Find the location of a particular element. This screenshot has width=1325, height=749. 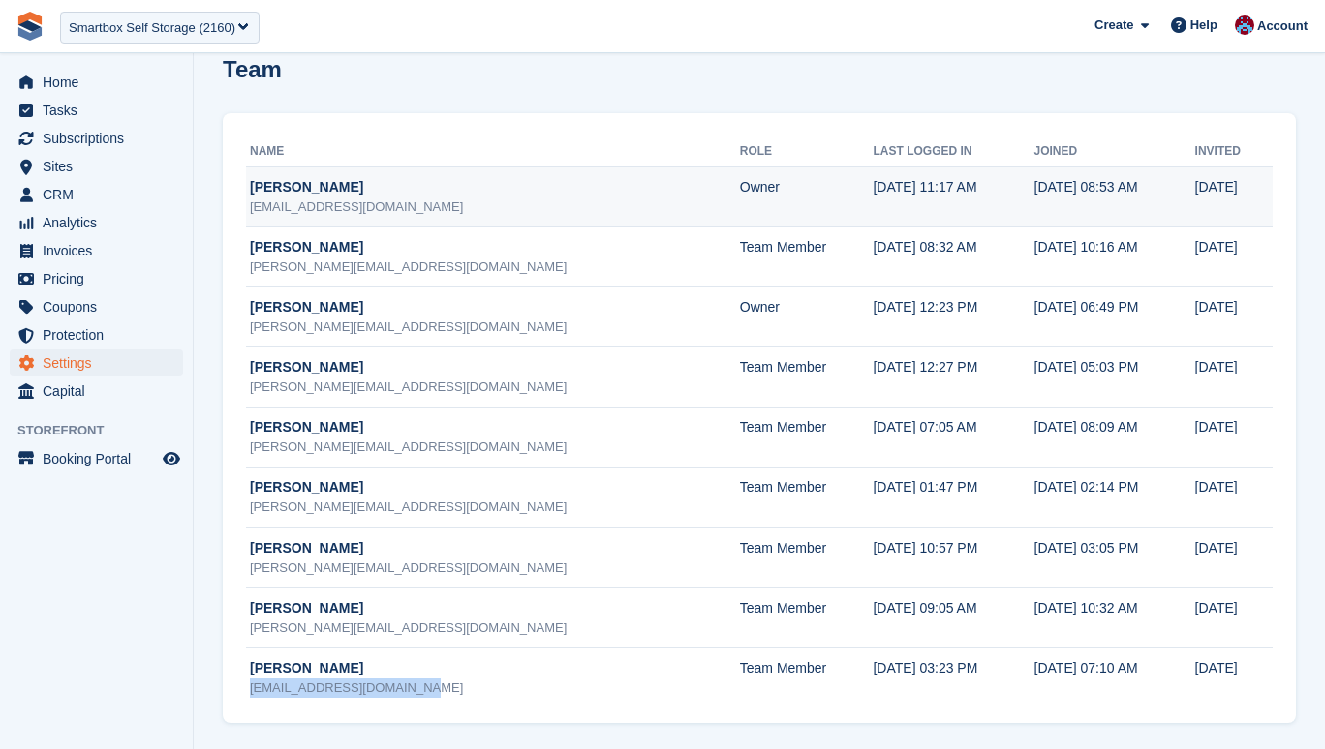

span: Invoices is located at coordinates (101, 251).